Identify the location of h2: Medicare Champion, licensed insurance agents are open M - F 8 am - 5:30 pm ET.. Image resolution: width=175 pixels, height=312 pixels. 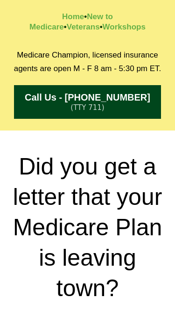
(87, 62).